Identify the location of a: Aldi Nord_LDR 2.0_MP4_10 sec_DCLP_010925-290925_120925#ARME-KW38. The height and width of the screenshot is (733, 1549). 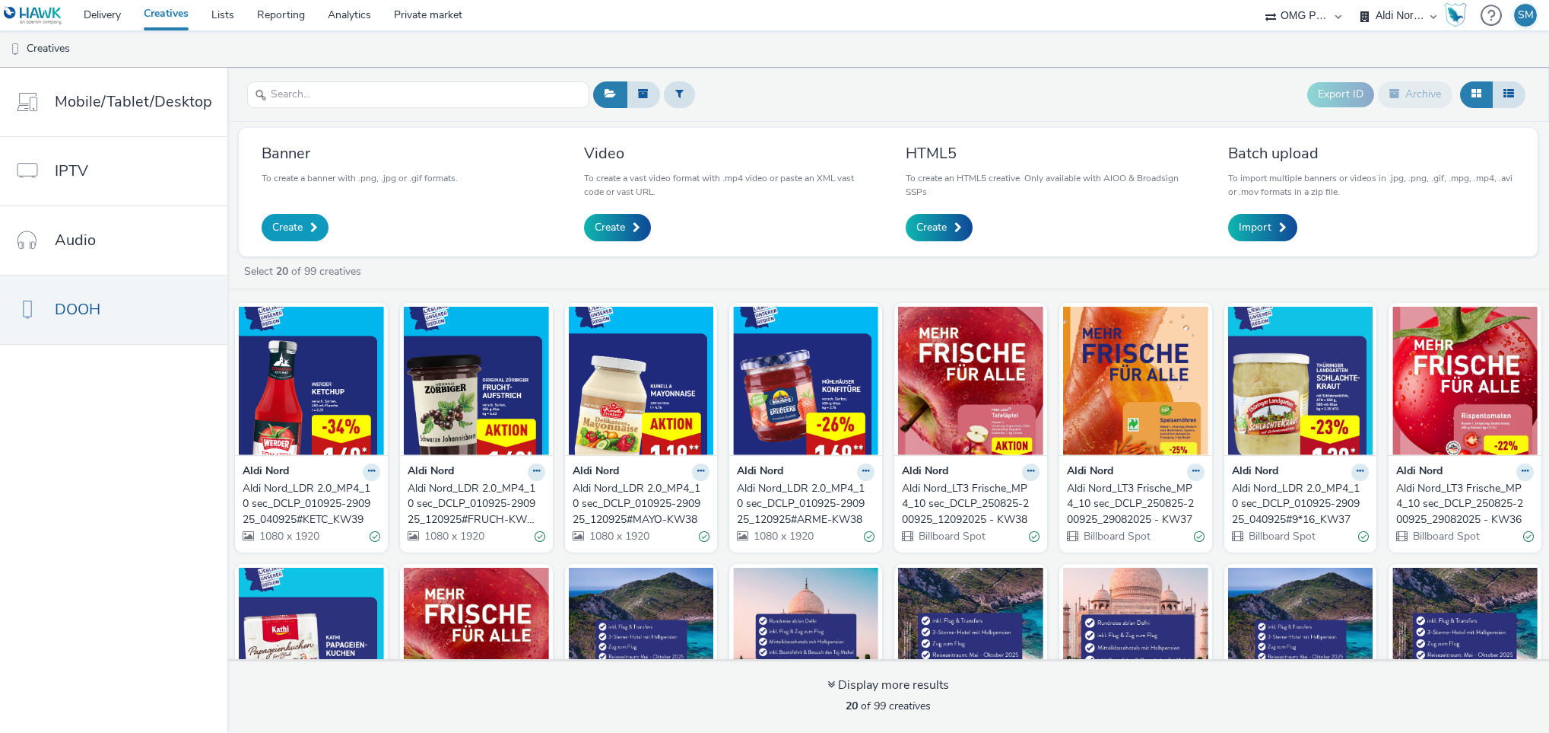
(806, 504).